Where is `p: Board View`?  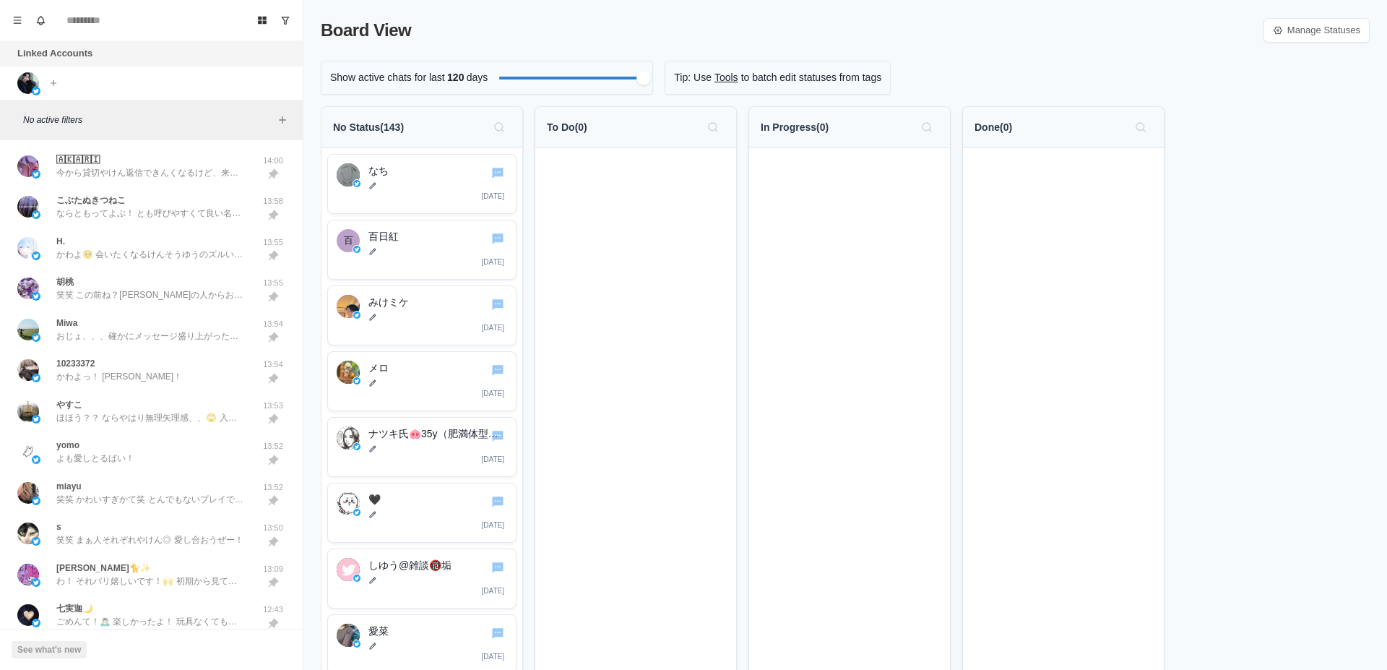
p: Board View is located at coordinates (366, 30).